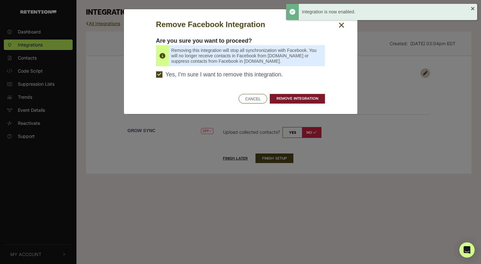 This screenshot has width=481, height=264. I want to click on button: CANCEL, so click(253, 99).